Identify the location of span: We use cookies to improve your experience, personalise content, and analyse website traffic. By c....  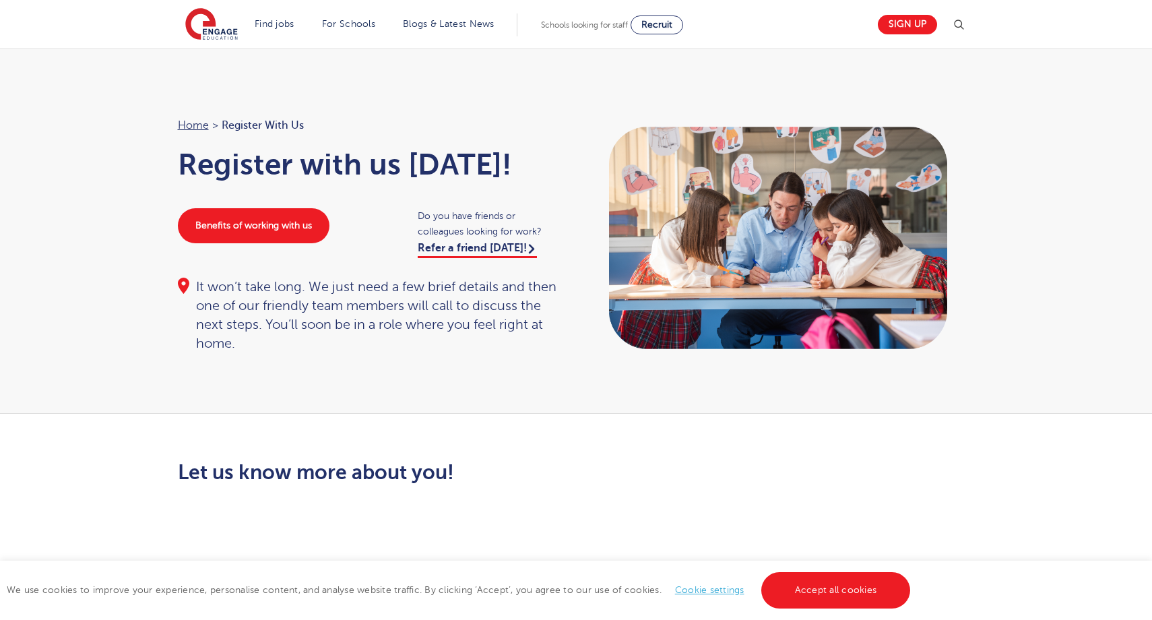
(460, 589).